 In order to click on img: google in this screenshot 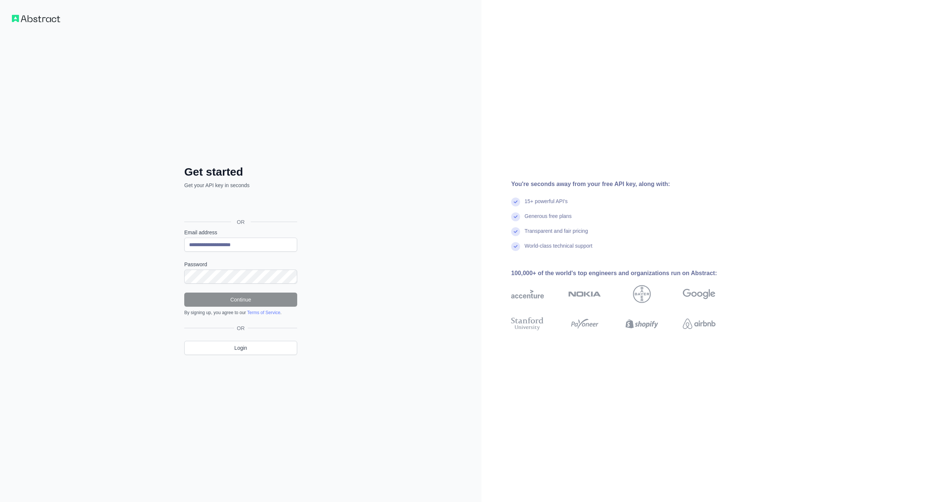, I will do `click(699, 294)`.